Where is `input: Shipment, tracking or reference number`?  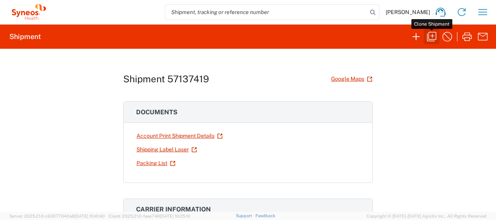
input: Shipment, tracking or reference number is located at coordinates (266, 12).